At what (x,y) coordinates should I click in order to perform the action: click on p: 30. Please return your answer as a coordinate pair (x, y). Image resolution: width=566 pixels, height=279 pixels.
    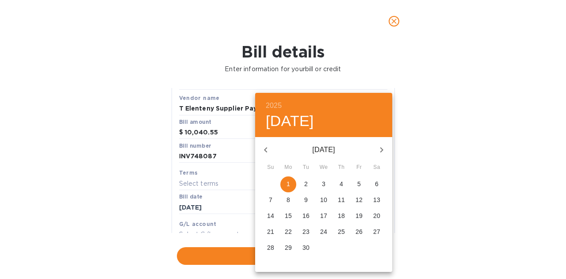
    Looking at the image, I should click on (306, 248).